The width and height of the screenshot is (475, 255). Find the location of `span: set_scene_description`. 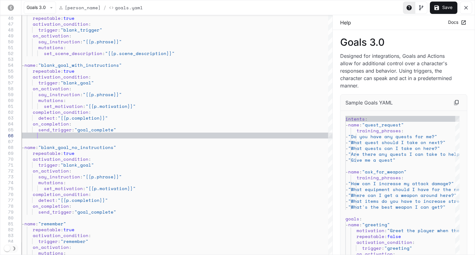

span: set_scene_description is located at coordinates (73, 53).